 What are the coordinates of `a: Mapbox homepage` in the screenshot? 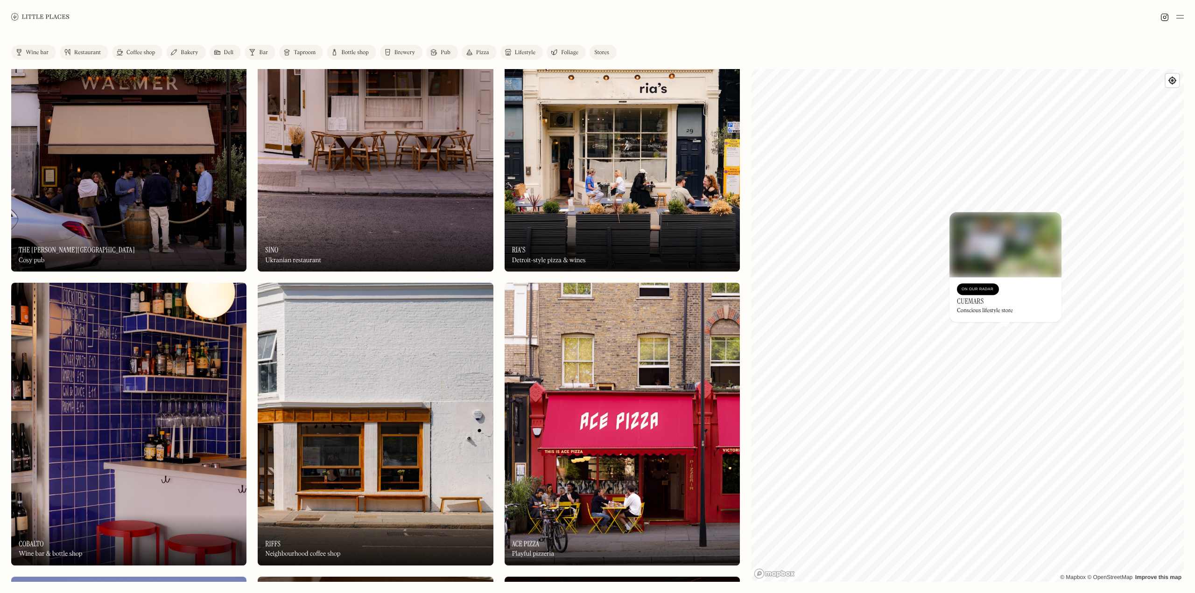 It's located at (775, 574).